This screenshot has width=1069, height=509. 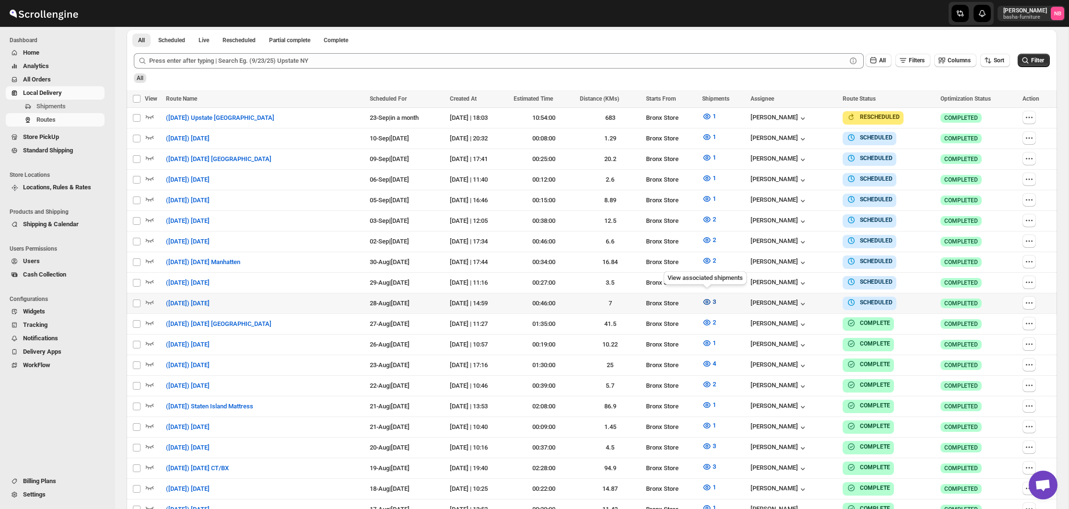 What do you see at coordinates (45, 274) in the screenshot?
I see `span: Cash Collection` at bounding box center [45, 274].